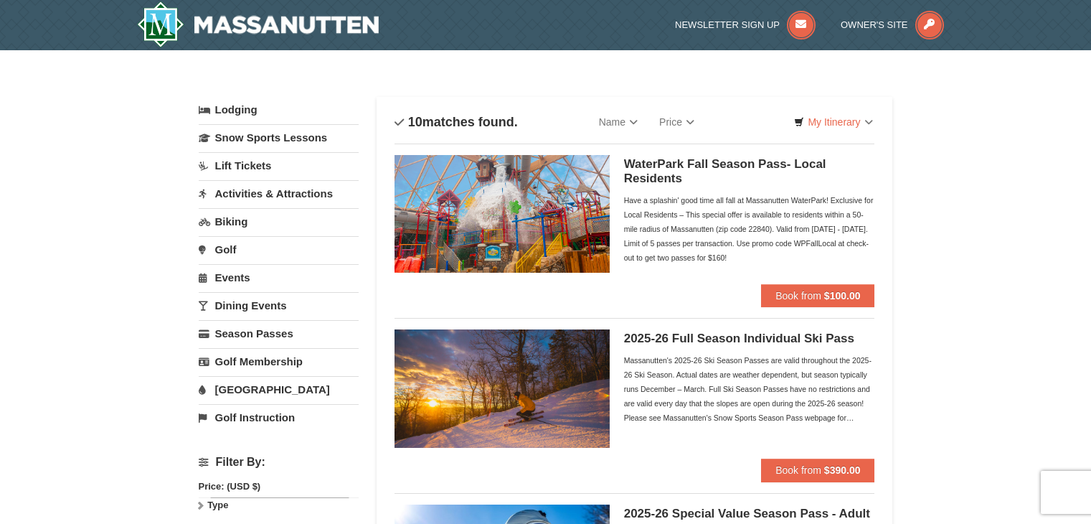 This screenshot has height=524, width=1091. Describe the element at coordinates (278, 193) in the screenshot. I see `a: Activities & Attractions` at that location.